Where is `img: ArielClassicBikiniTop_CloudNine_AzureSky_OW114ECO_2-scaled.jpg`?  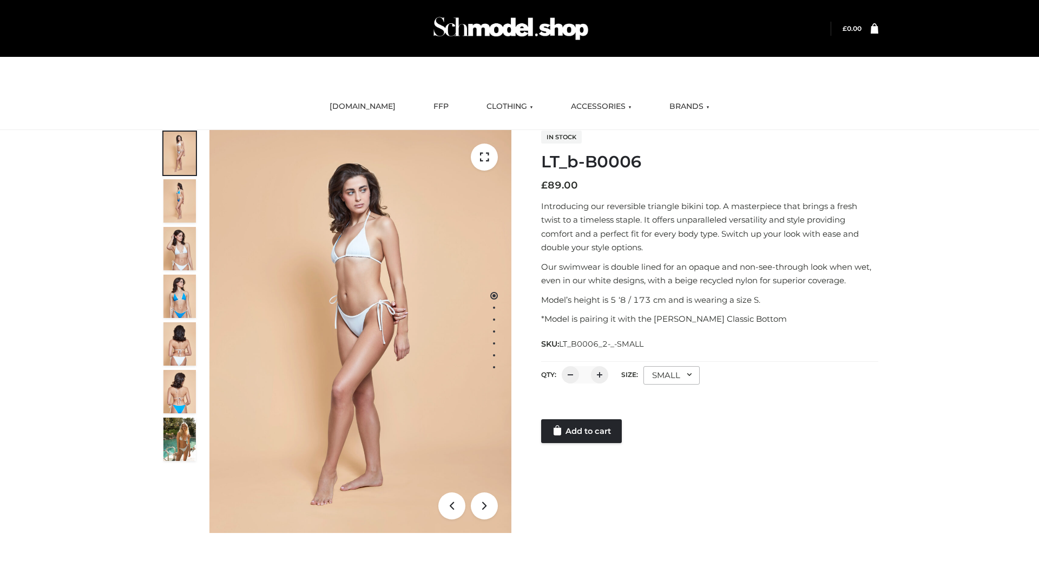
img: ArielClassicBikiniTop_CloudNine_AzureSky_OW114ECO_2-scaled.jpg is located at coordinates (180, 201).